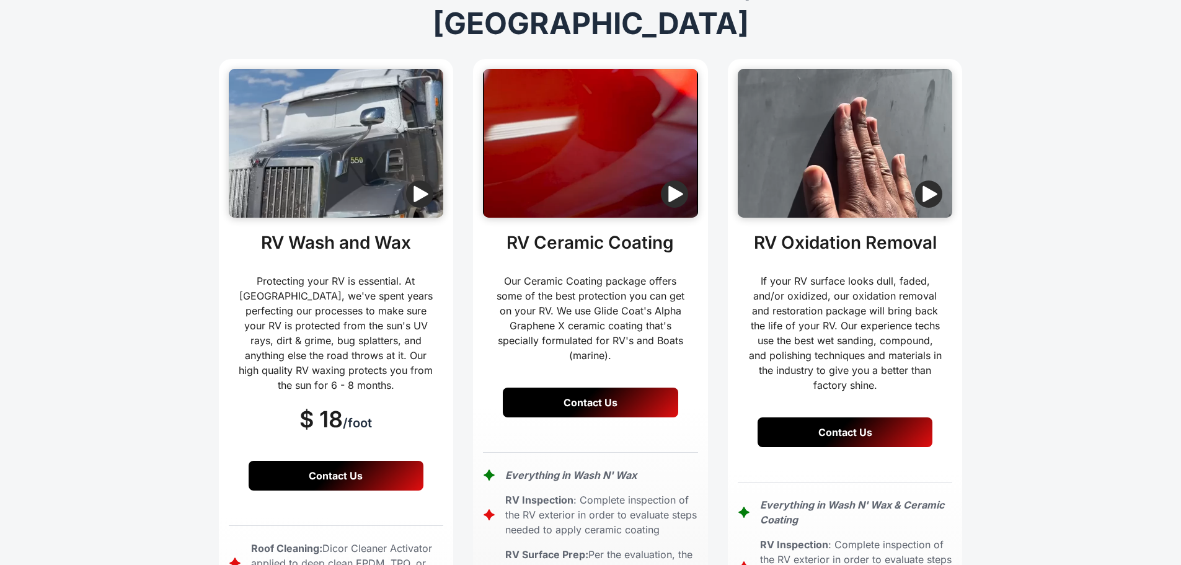 The width and height of the screenshot is (1181, 565). What do you see at coordinates (852, 512) in the screenshot?
I see `strong: Everything in Wash N' Wax & Ceramic Coating` at bounding box center [852, 512].